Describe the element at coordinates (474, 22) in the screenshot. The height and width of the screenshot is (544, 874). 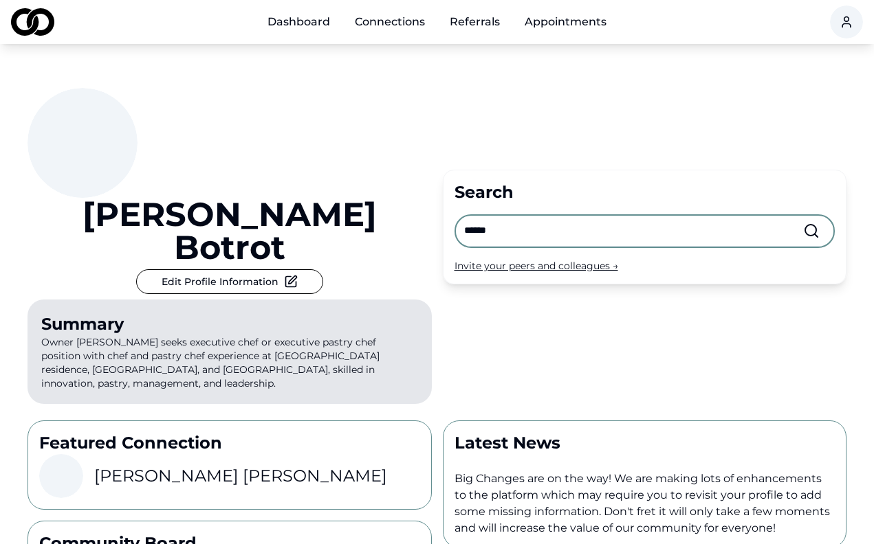
I see `a: Referrals` at that location.